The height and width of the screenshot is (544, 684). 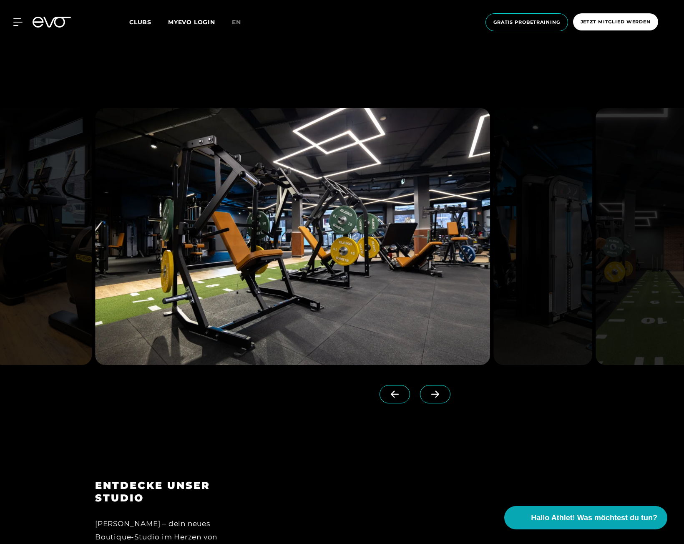 What do you see at coordinates (169, 492) in the screenshot?
I see `h3: ENTDECKE UNSER STUDIO` at bounding box center [169, 492].